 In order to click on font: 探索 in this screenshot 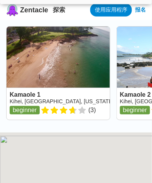, I will do `click(59, 10)`.